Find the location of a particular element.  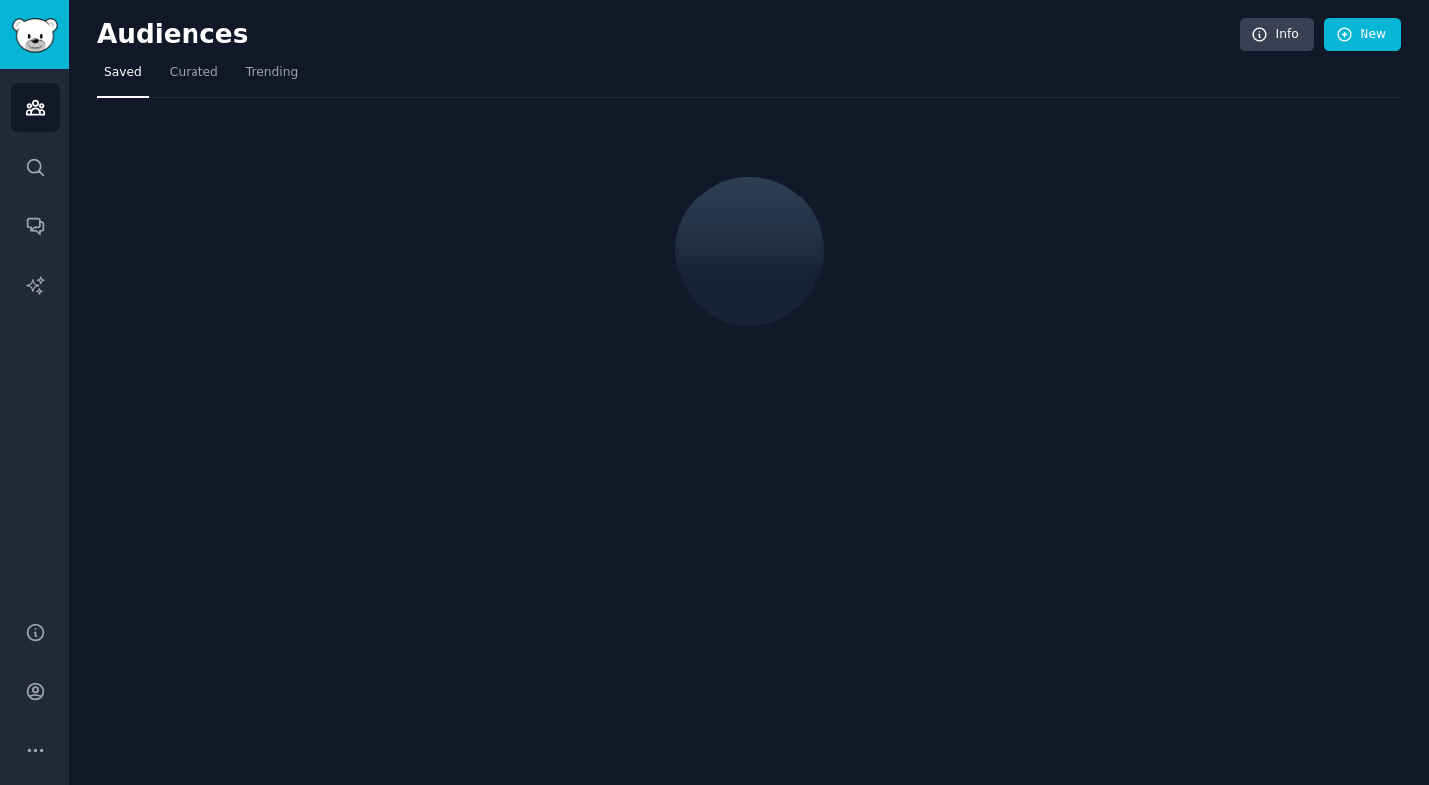

img: GummySearch logo is located at coordinates (35, 35).